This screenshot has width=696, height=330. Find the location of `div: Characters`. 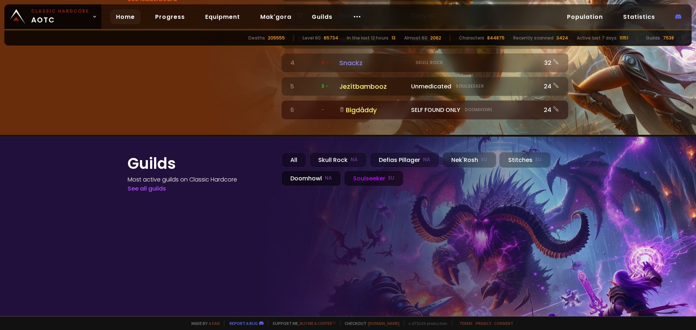

div: Characters is located at coordinates (472, 38).